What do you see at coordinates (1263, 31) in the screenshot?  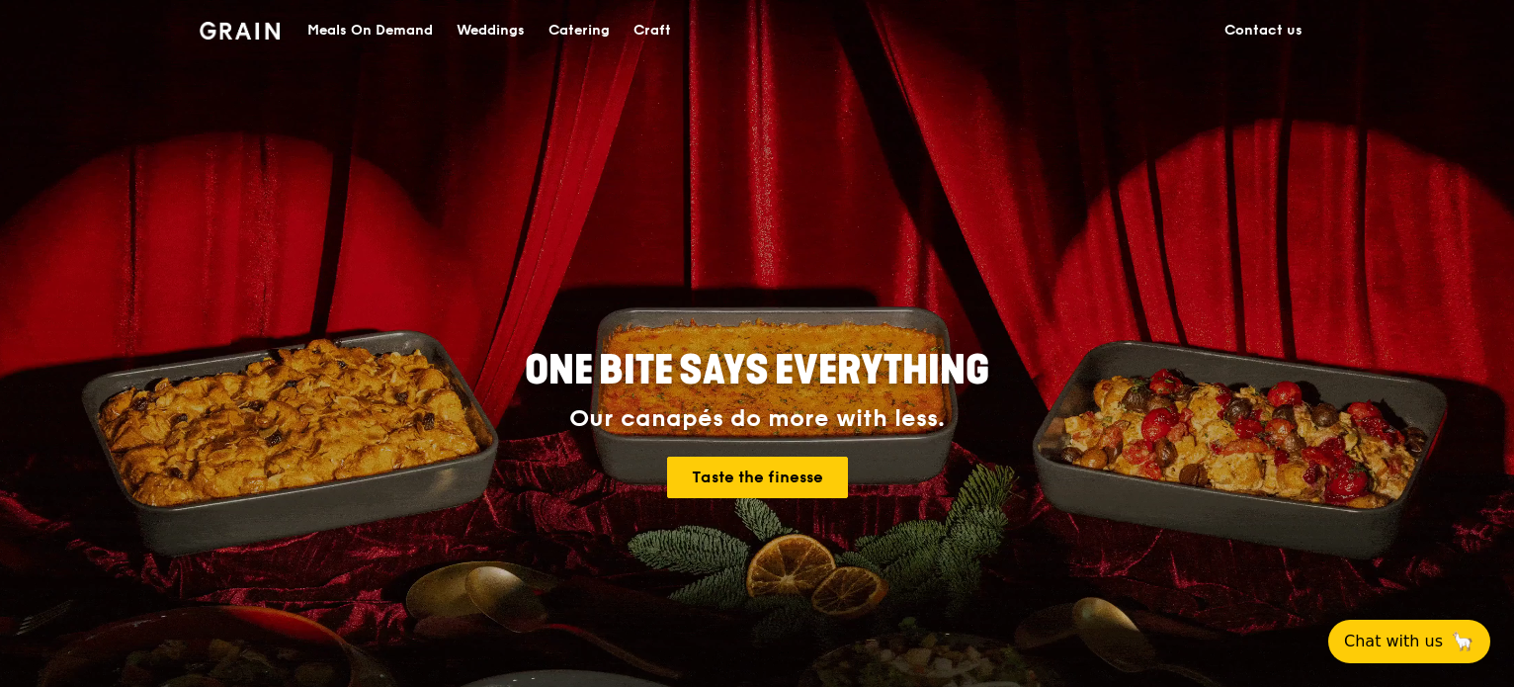 I see `a: Contact us` at bounding box center [1263, 31].